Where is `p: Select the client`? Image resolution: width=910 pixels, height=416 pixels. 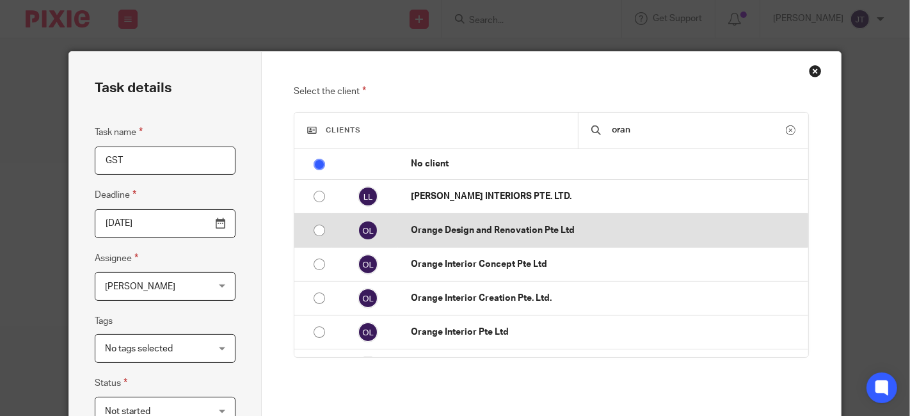 p: Select the client is located at coordinates (551, 92).